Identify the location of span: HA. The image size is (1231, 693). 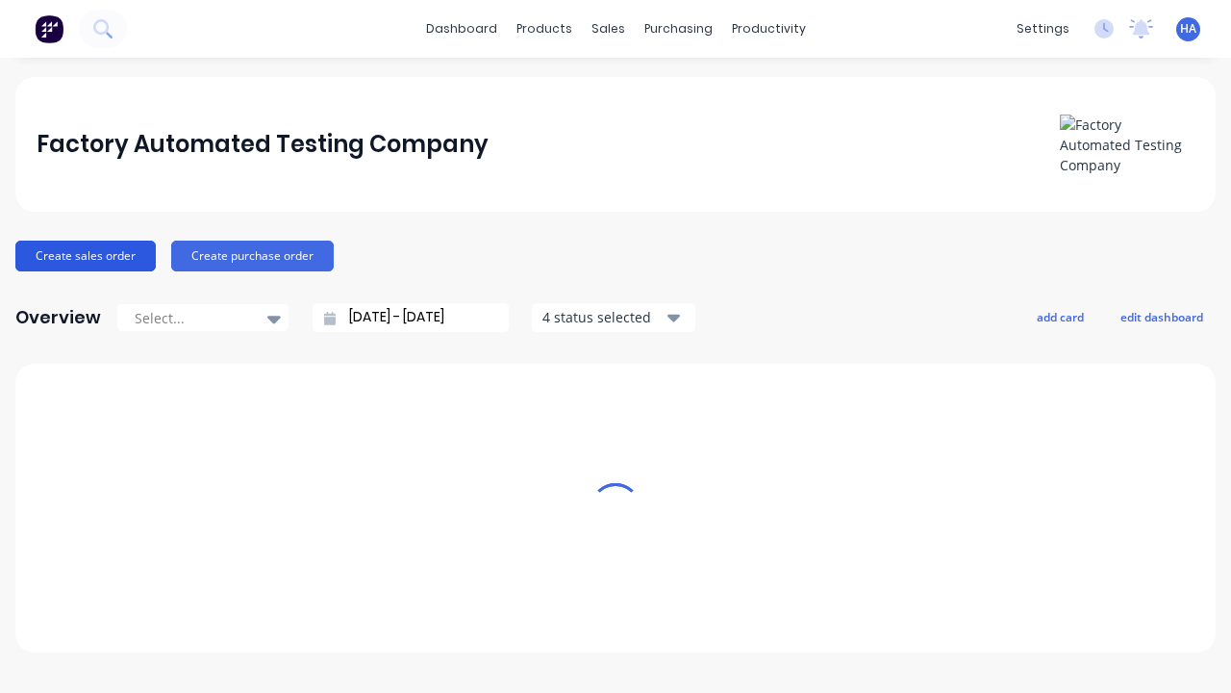
(1188, 29).